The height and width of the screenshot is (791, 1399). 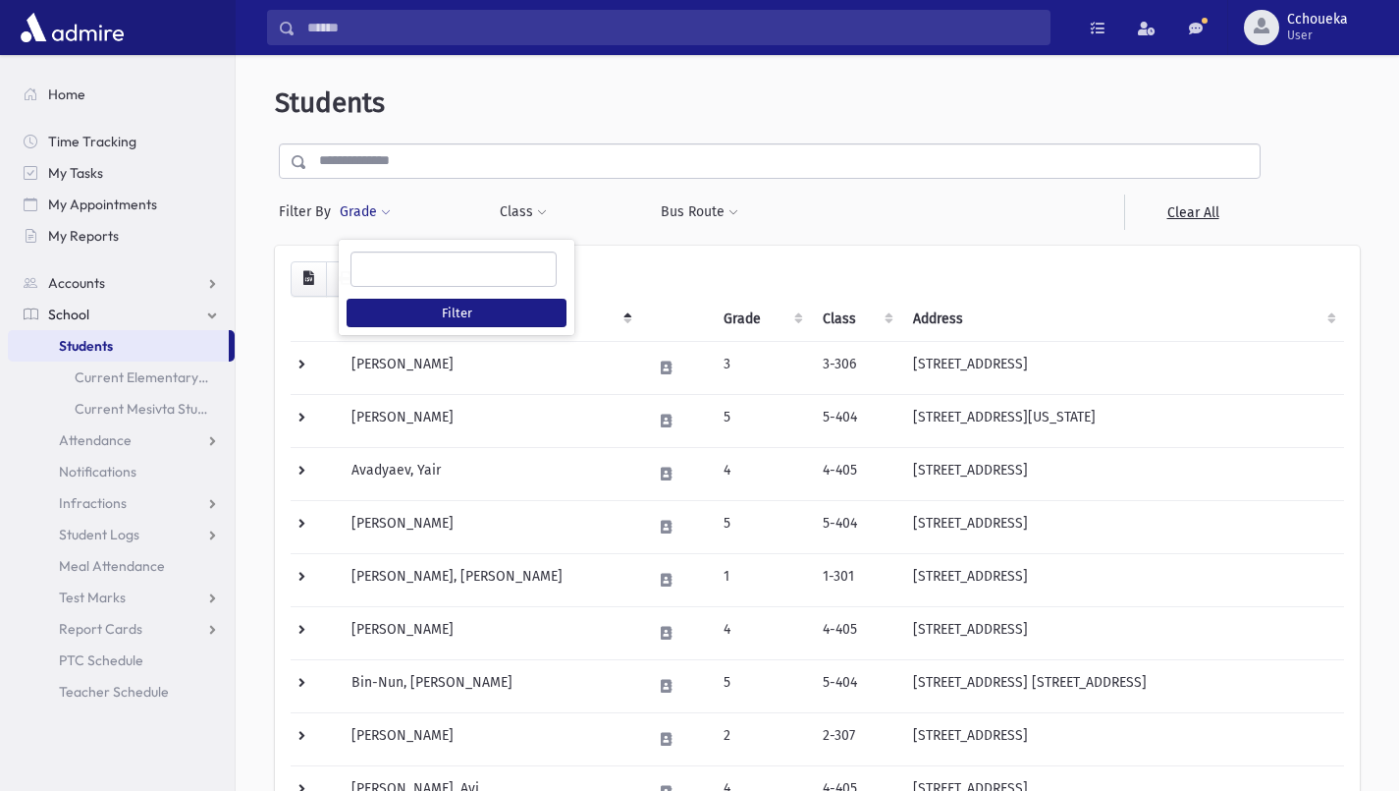 What do you see at coordinates (1318, 35) in the screenshot?
I see `span: User` at bounding box center [1318, 35].